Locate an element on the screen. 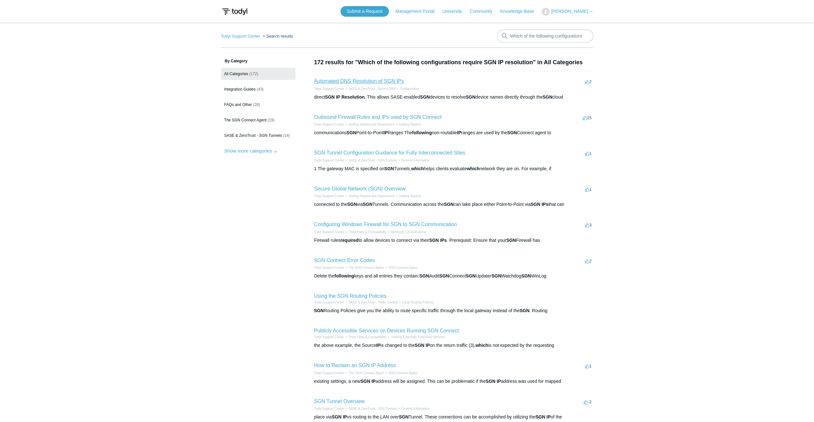  span: -2 is located at coordinates (588, 402).